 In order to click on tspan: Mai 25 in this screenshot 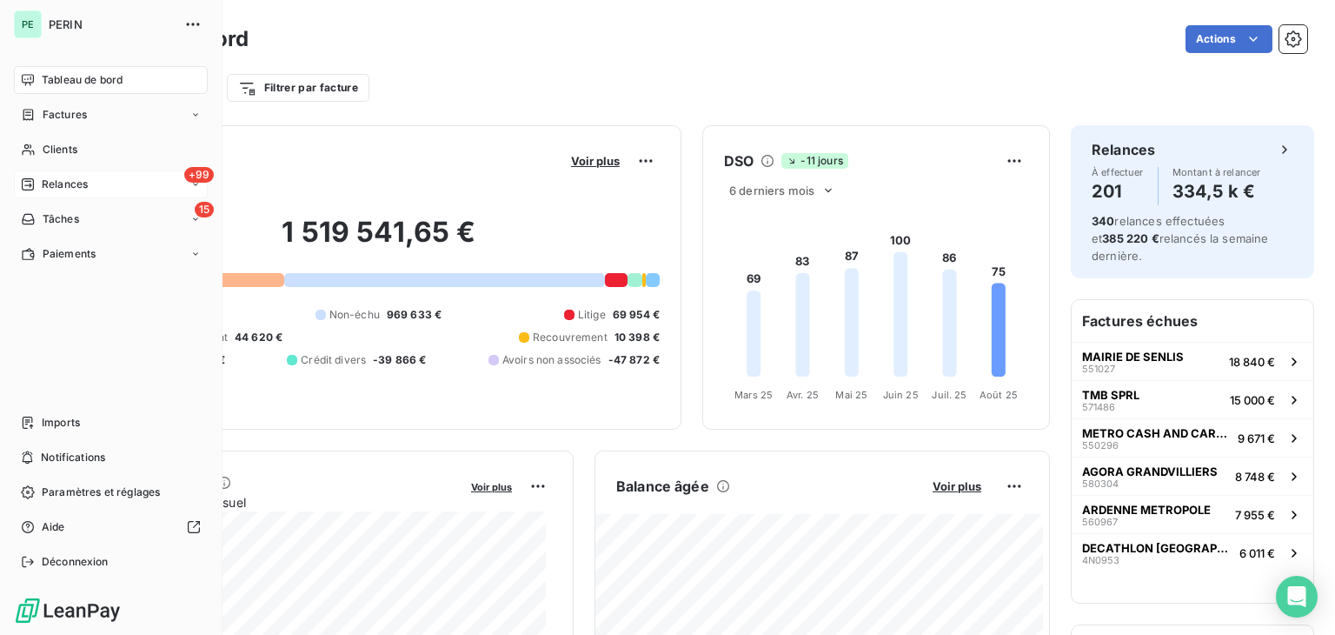, I will do `click(851, 395)`.